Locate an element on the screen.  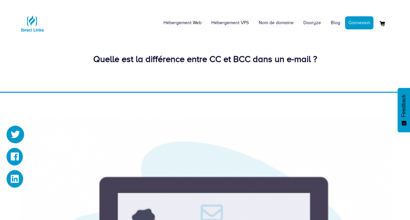
a: Nom de domaine is located at coordinates (276, 23).